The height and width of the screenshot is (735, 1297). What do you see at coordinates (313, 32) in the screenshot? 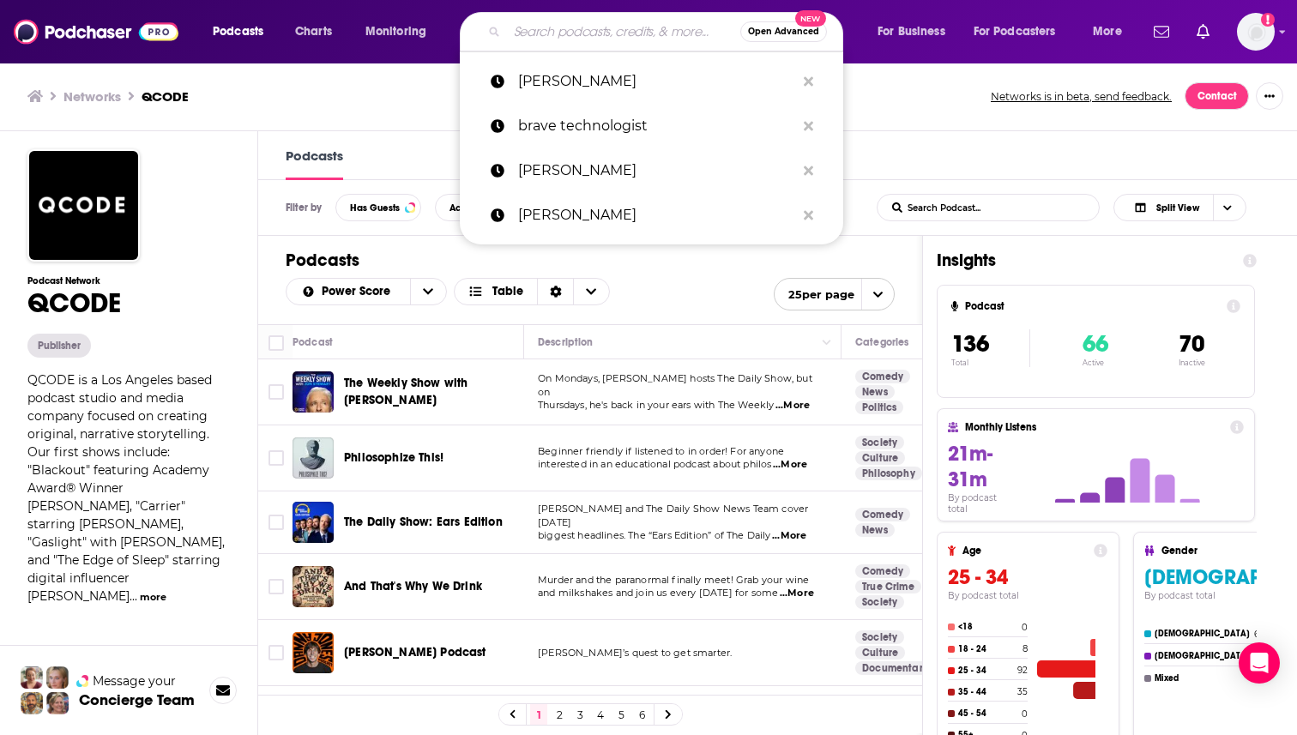
I see `a: Charts` at bounding box center [313, 32].